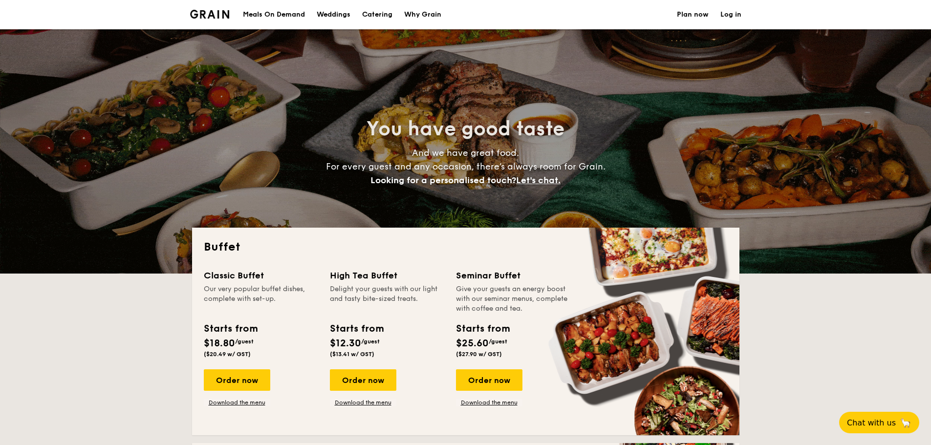  What do you see at coordinates (346, 344) in the screenshot?
I see `span: $12.30` at bounding box center [346, 344].